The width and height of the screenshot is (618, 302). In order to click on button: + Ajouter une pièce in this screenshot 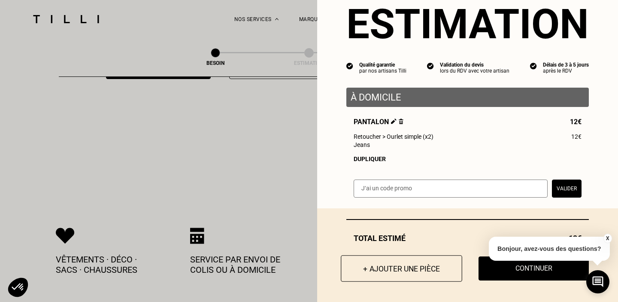, I will do `click(401, 268)`.